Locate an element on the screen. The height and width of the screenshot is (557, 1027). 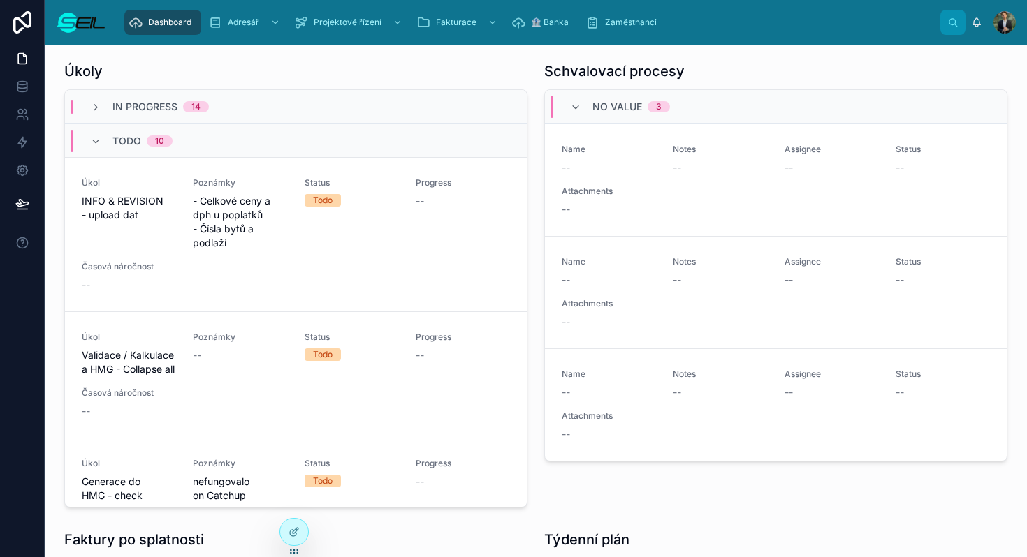
a: Projektové řízení is located at coordinates (349, 22).